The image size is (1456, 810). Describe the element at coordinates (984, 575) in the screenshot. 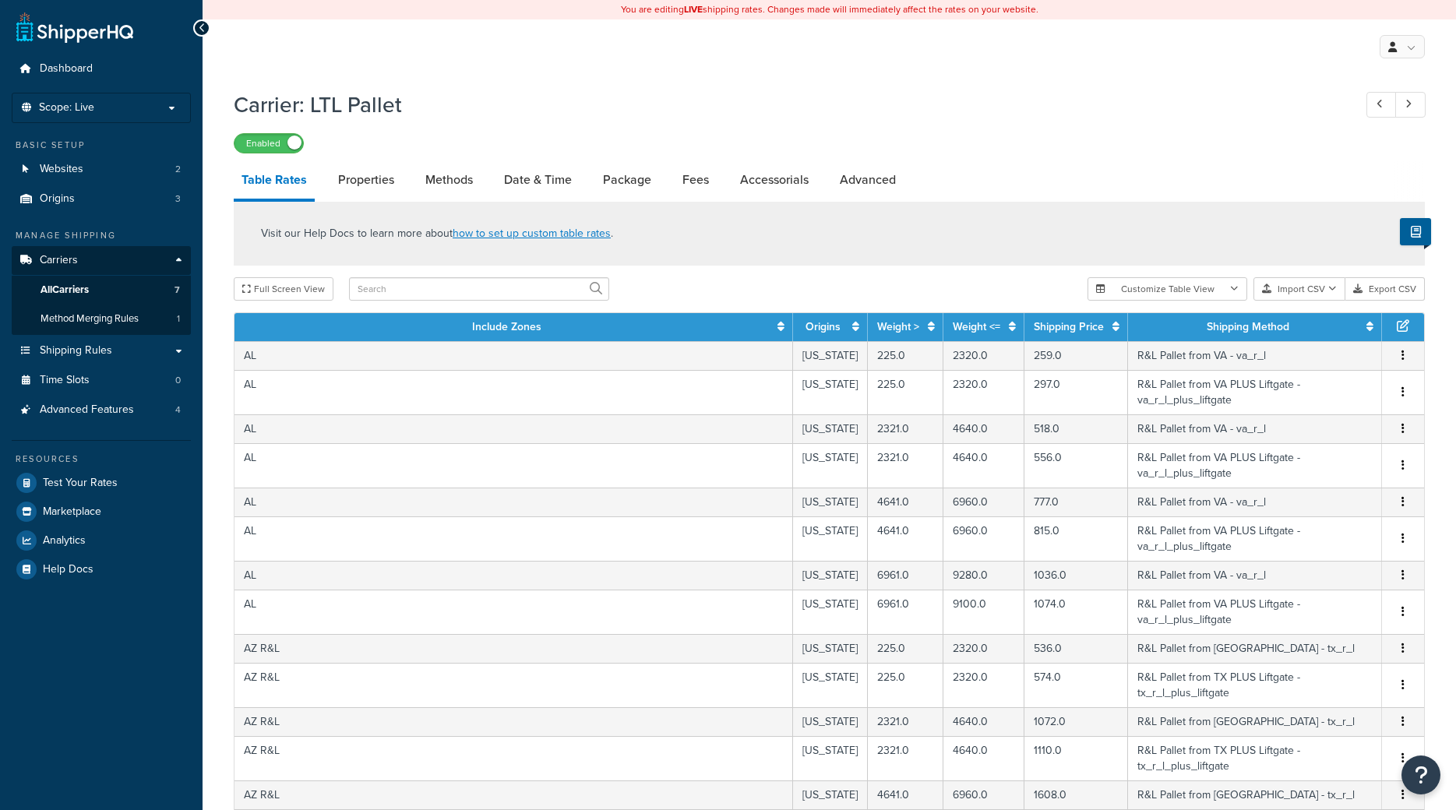

I see `td: 9280.0` at that location.